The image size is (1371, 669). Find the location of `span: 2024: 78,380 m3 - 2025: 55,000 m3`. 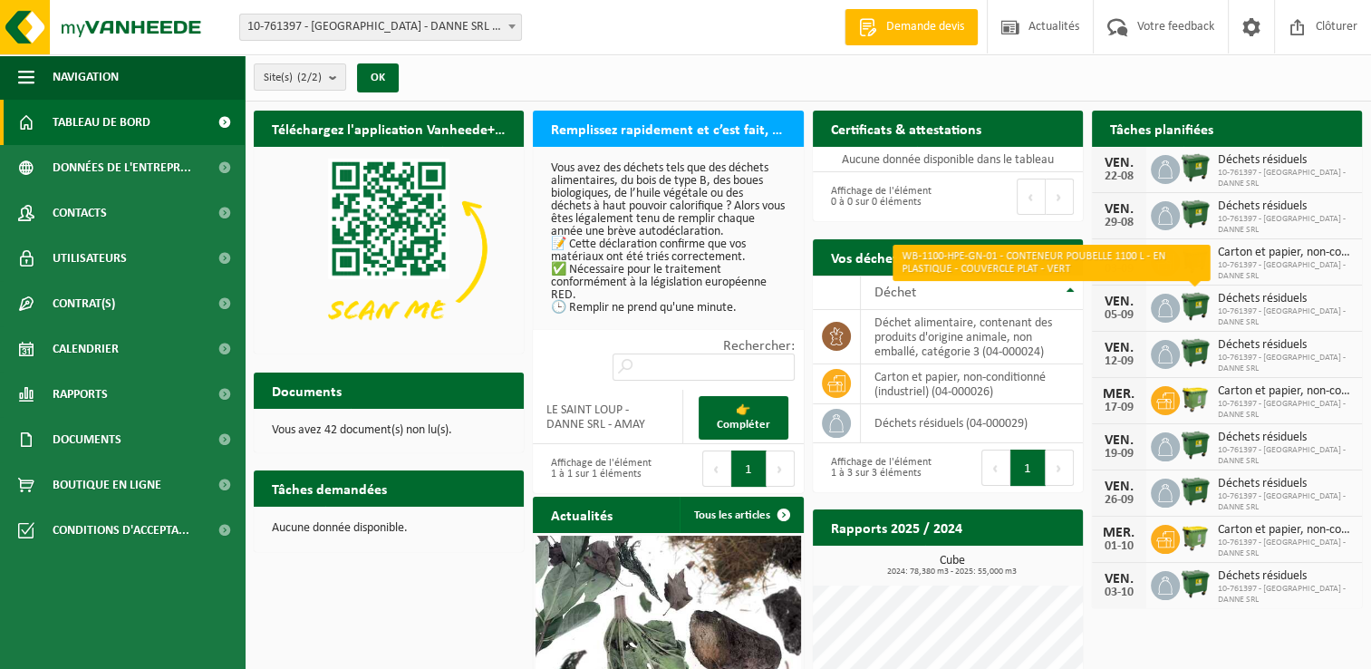

span: 2024: 78,380 m3 - 2025: 55,000 m3 is located at coordinates (952, 572).